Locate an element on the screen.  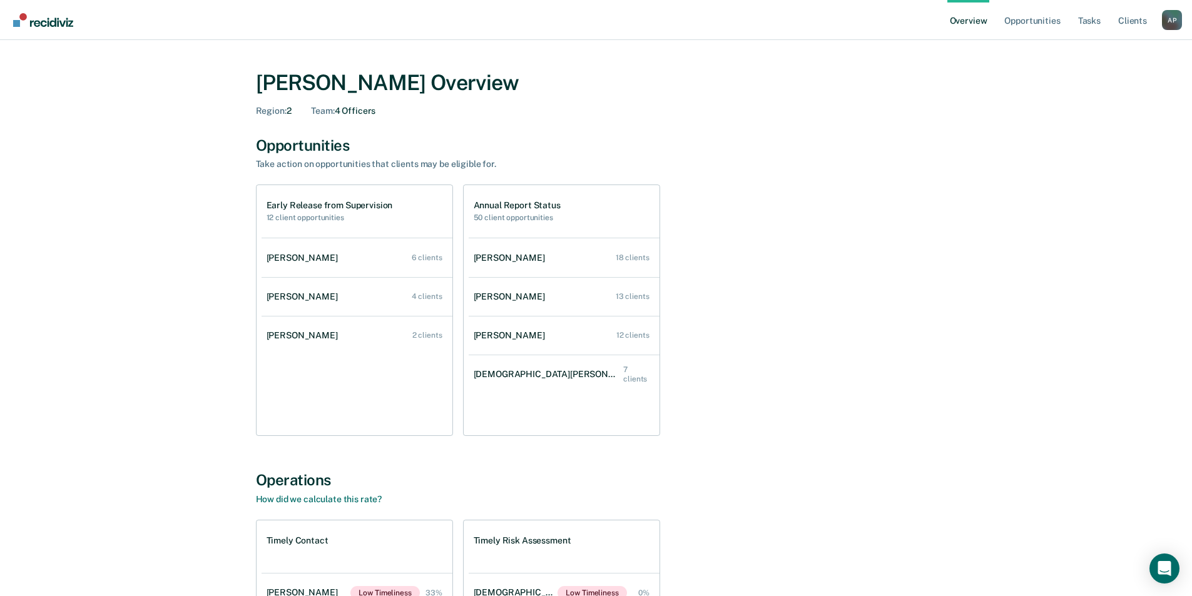
div: A P is located at coordinates (1172, 20).